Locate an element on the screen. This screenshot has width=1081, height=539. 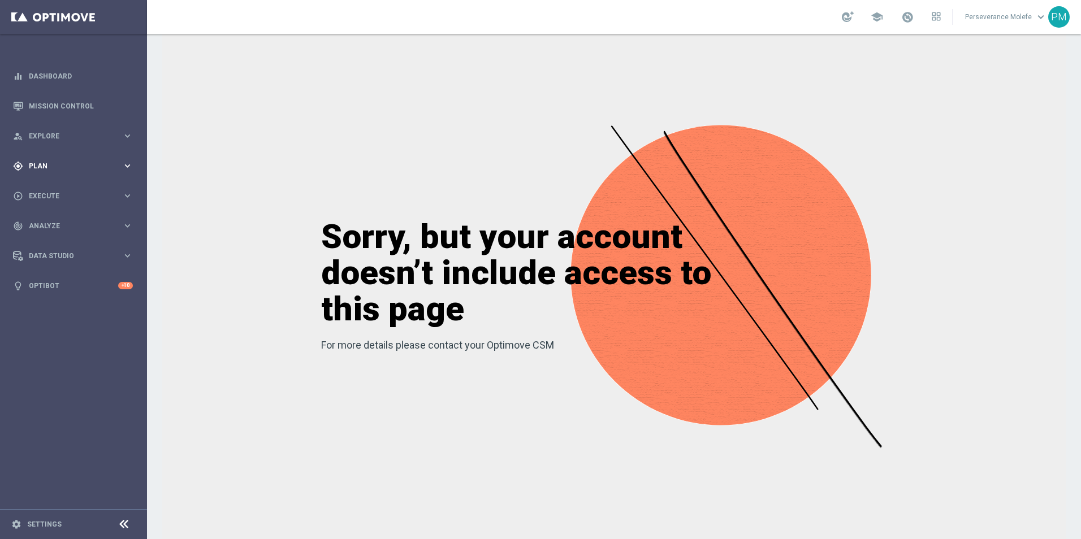
button: equalizer Dashboard is located at coordinates (73, 76).